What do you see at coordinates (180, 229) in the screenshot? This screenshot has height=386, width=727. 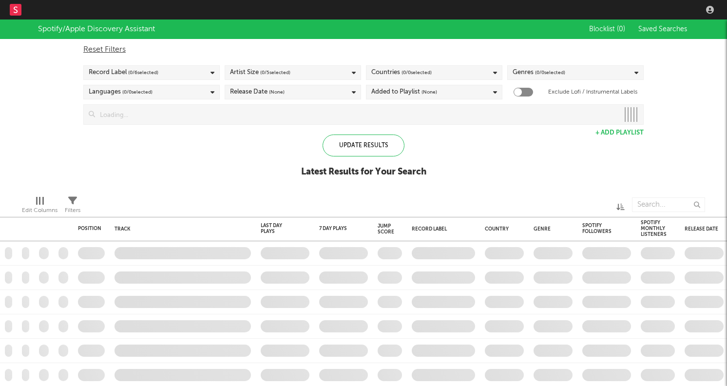 I see `div: Track` at bounding box center [180, 229].